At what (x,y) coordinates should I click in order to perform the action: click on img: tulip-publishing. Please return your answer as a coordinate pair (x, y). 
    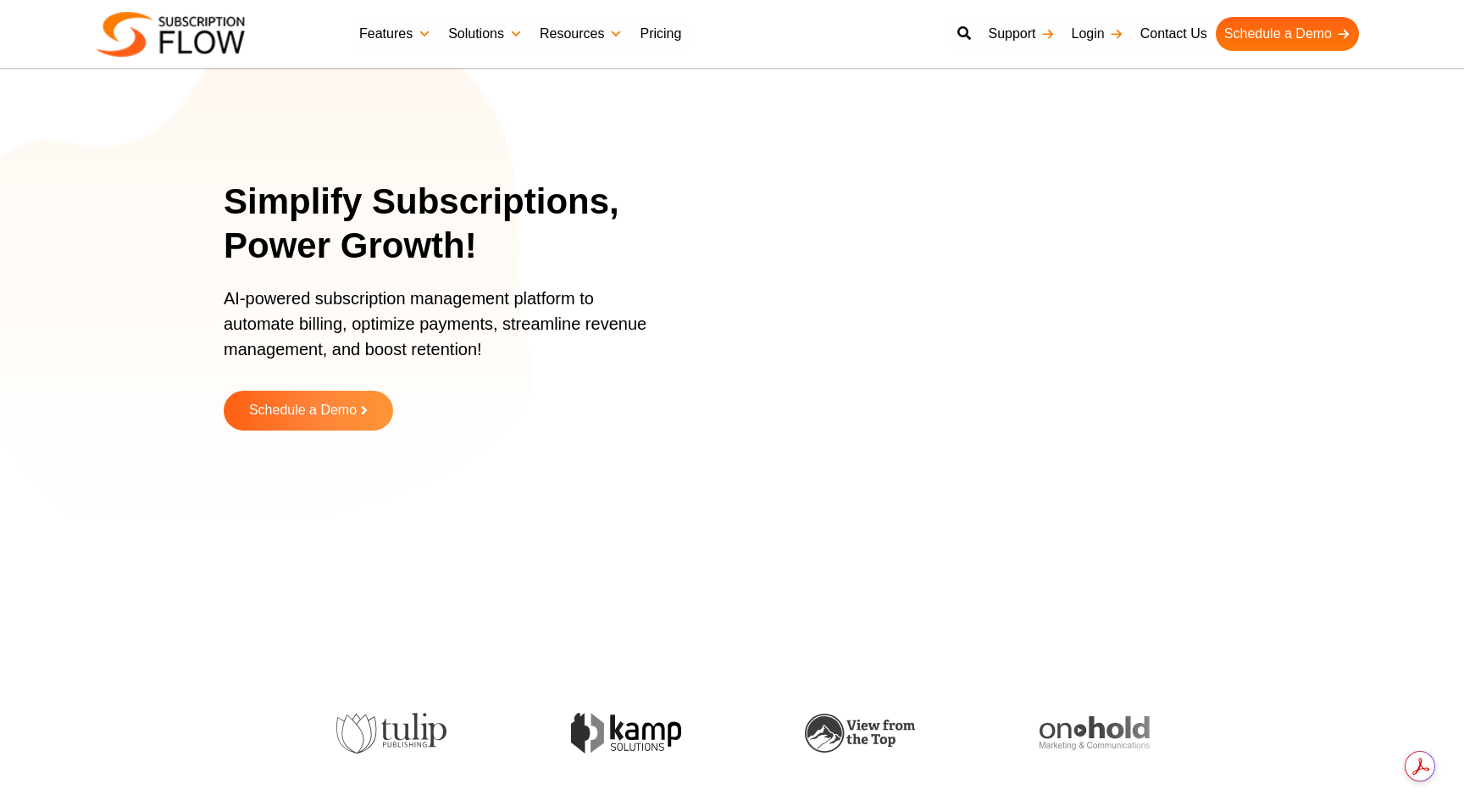
    Looking at the image, I should click on (384, 733).